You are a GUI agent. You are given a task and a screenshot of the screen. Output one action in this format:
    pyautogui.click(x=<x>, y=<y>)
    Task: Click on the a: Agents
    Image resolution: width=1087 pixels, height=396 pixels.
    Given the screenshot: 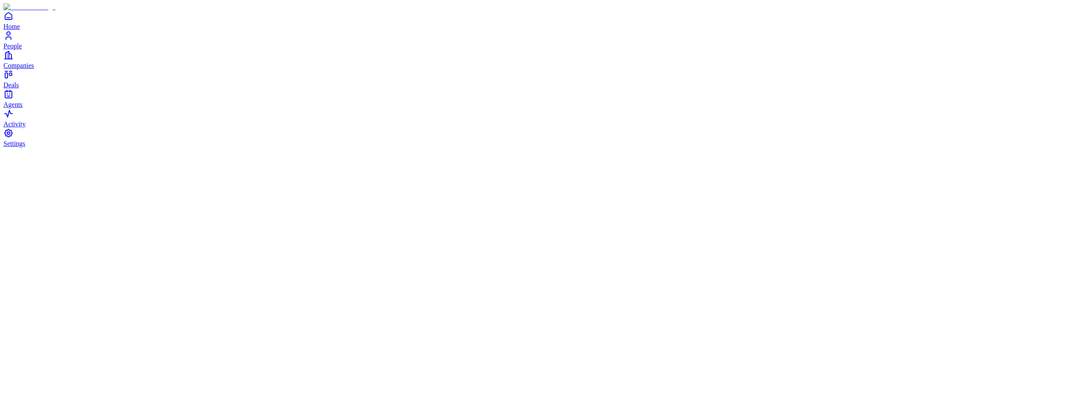 What is the action you would take?
    pyautogui.click(x=543, y=98)
    